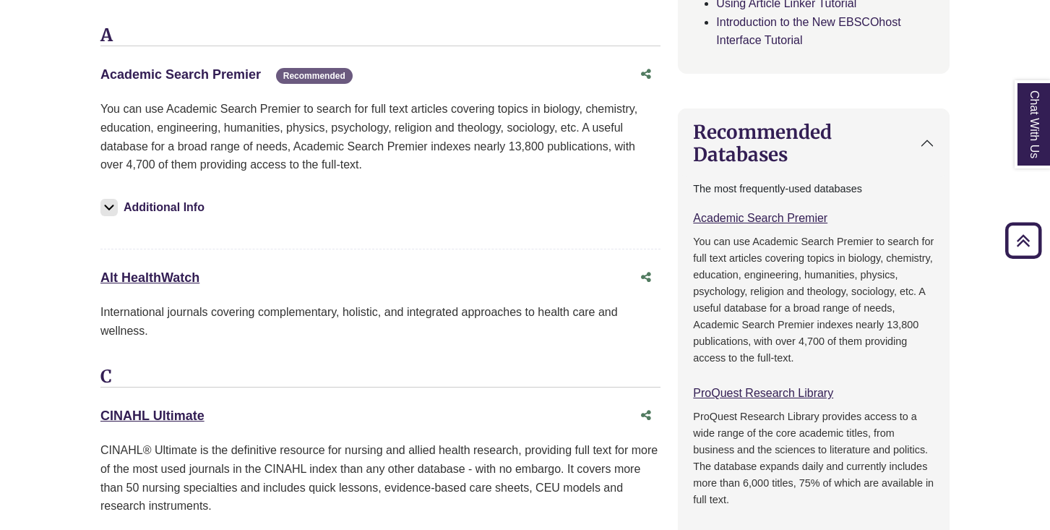 This screenshot has height=530, width=1050. Describe the element at coordinates (814, 189) in the screenshot. I see `p: The most frequently-used databases` at that location.